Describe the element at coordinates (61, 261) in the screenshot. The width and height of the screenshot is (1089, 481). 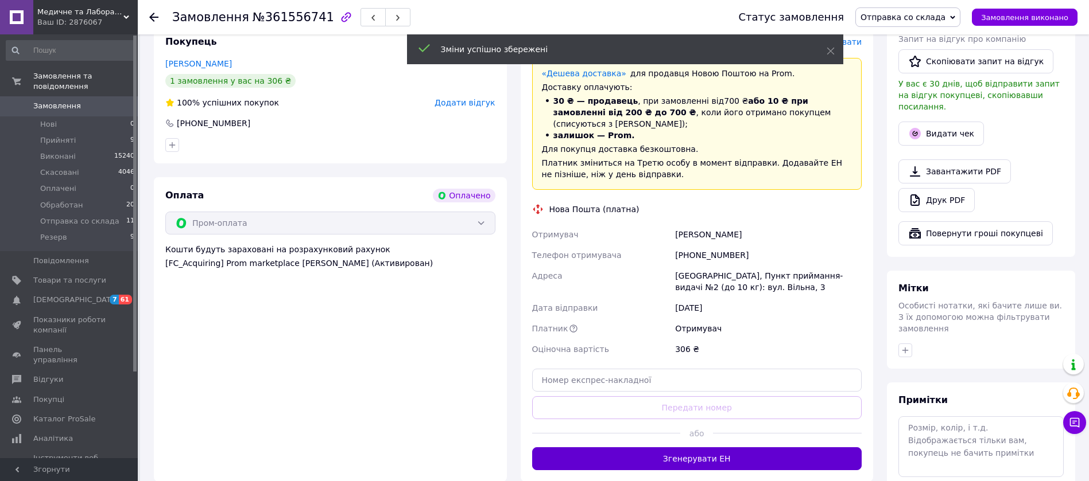
I see `span: Повідомлення` at that location.